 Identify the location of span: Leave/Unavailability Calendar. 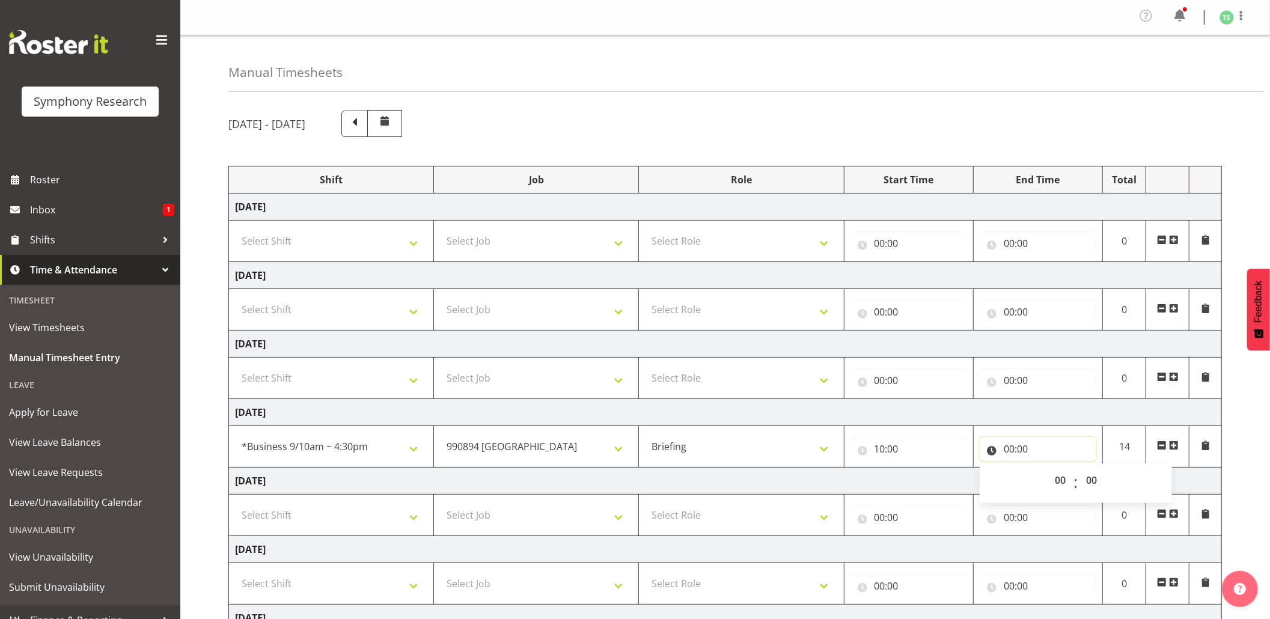
(90, 503).